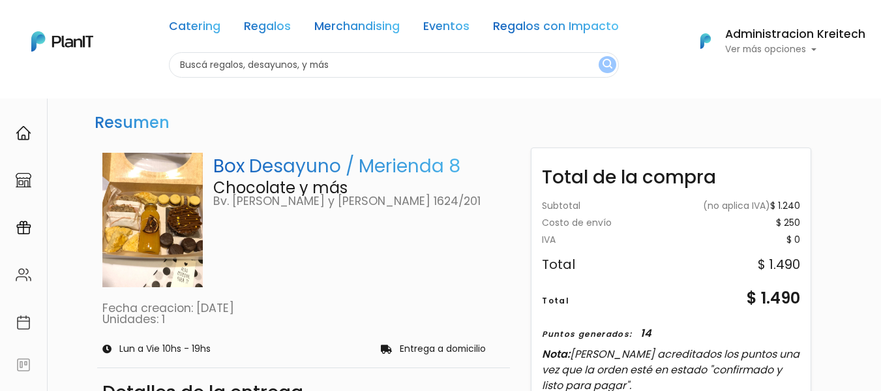  I want to click on p: Lun a Vie 10hs - 19hs, so click(165, 349).